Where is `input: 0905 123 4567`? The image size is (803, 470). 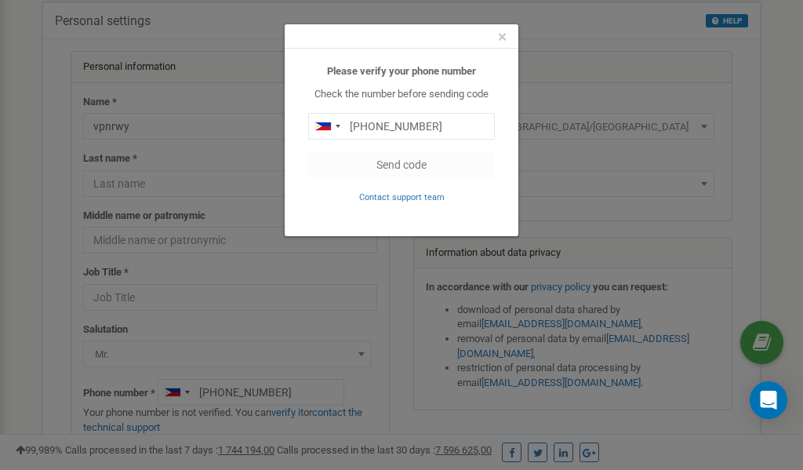
input: 0905 123 4567 is located at coordinates (402, 126).